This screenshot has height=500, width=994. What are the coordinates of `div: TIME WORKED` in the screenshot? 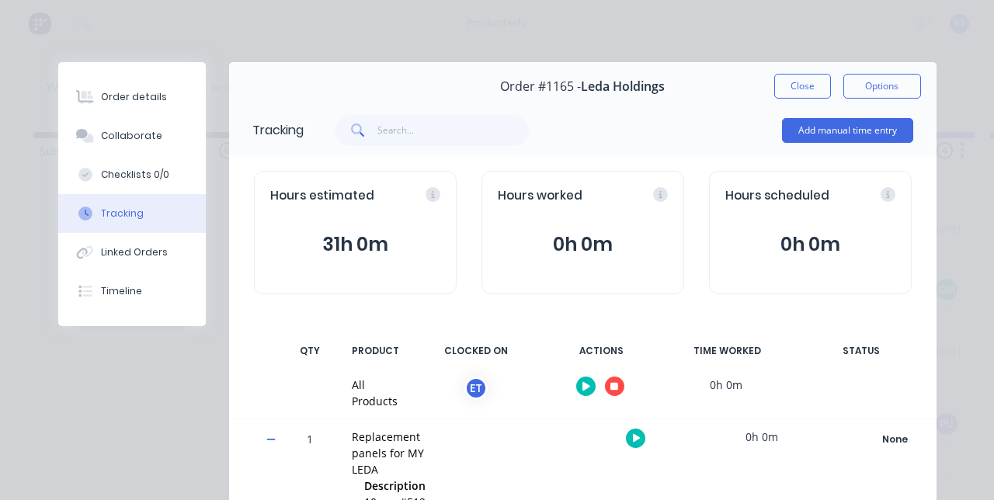 It's located at (728, 351).